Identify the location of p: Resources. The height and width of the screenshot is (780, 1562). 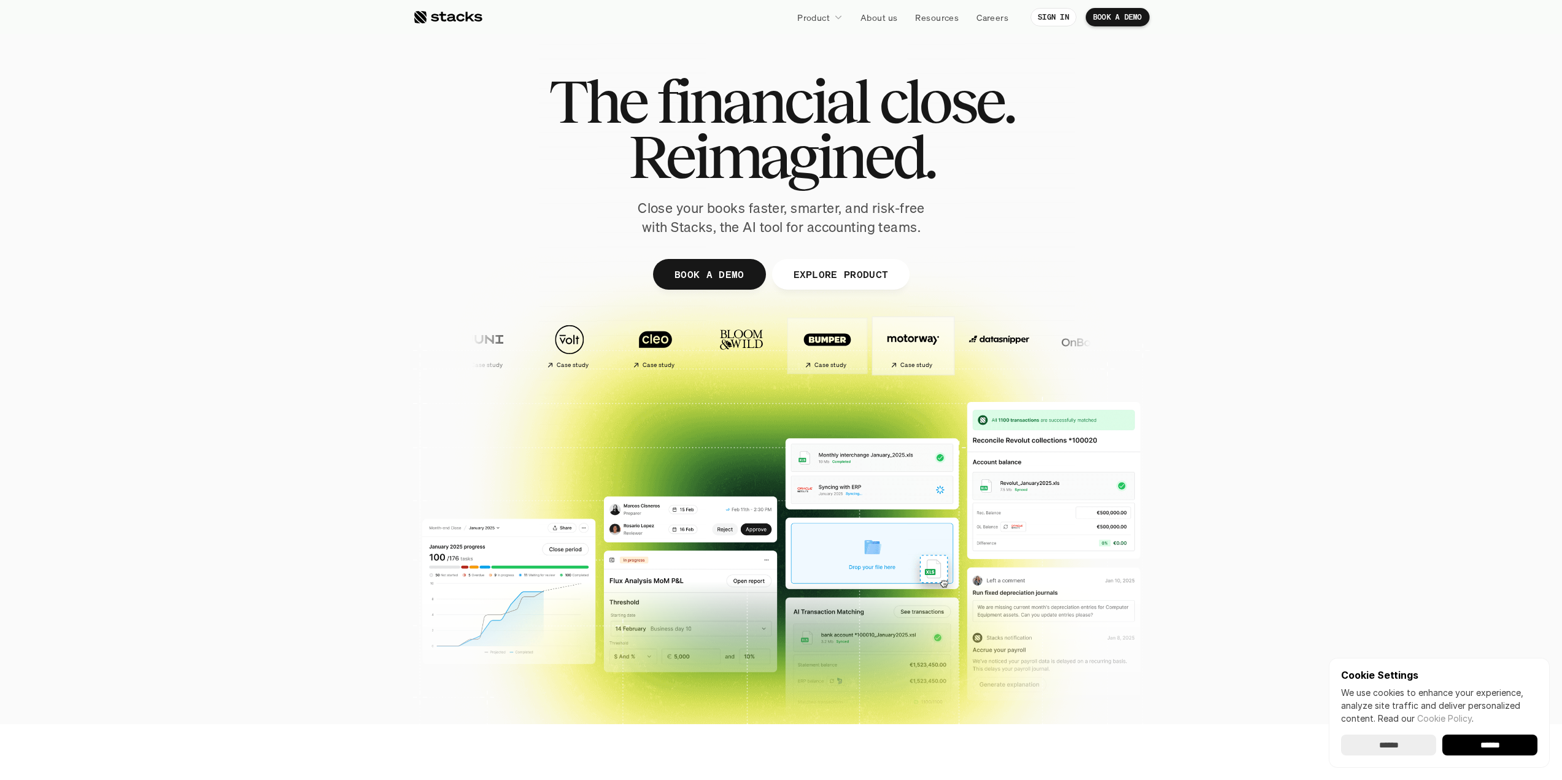
(937, 17).